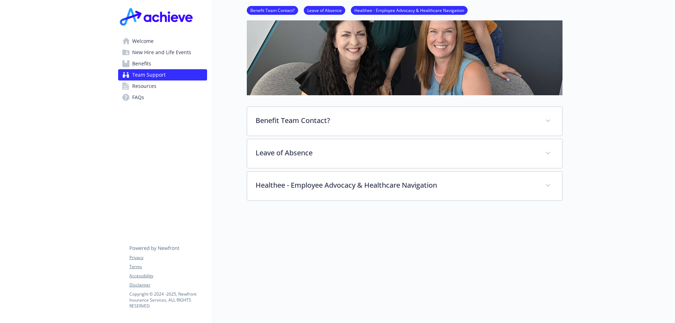 This screenshot has width=675, height=323. What do you see at coordinates (162, 64) in the screenshot?
I see `a: Benefits` at bounding box center [162, 64].